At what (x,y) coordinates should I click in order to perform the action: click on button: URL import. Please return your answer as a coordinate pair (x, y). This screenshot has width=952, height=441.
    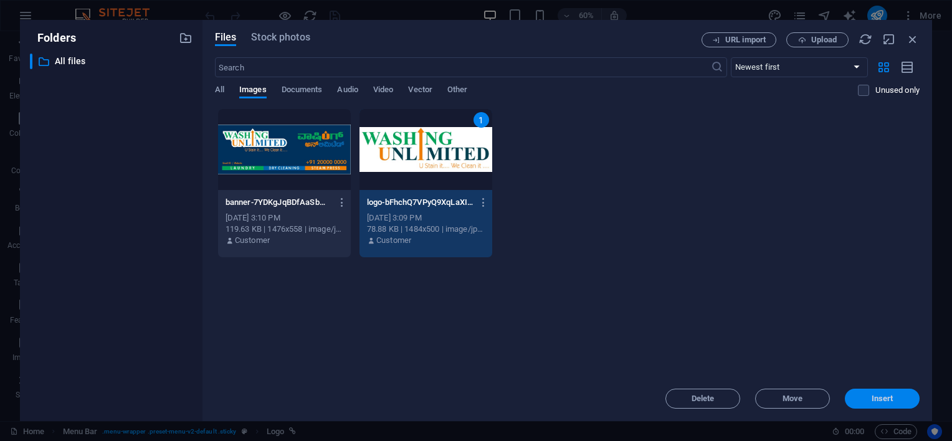
    Looking at the image, I should click on (739, 40).